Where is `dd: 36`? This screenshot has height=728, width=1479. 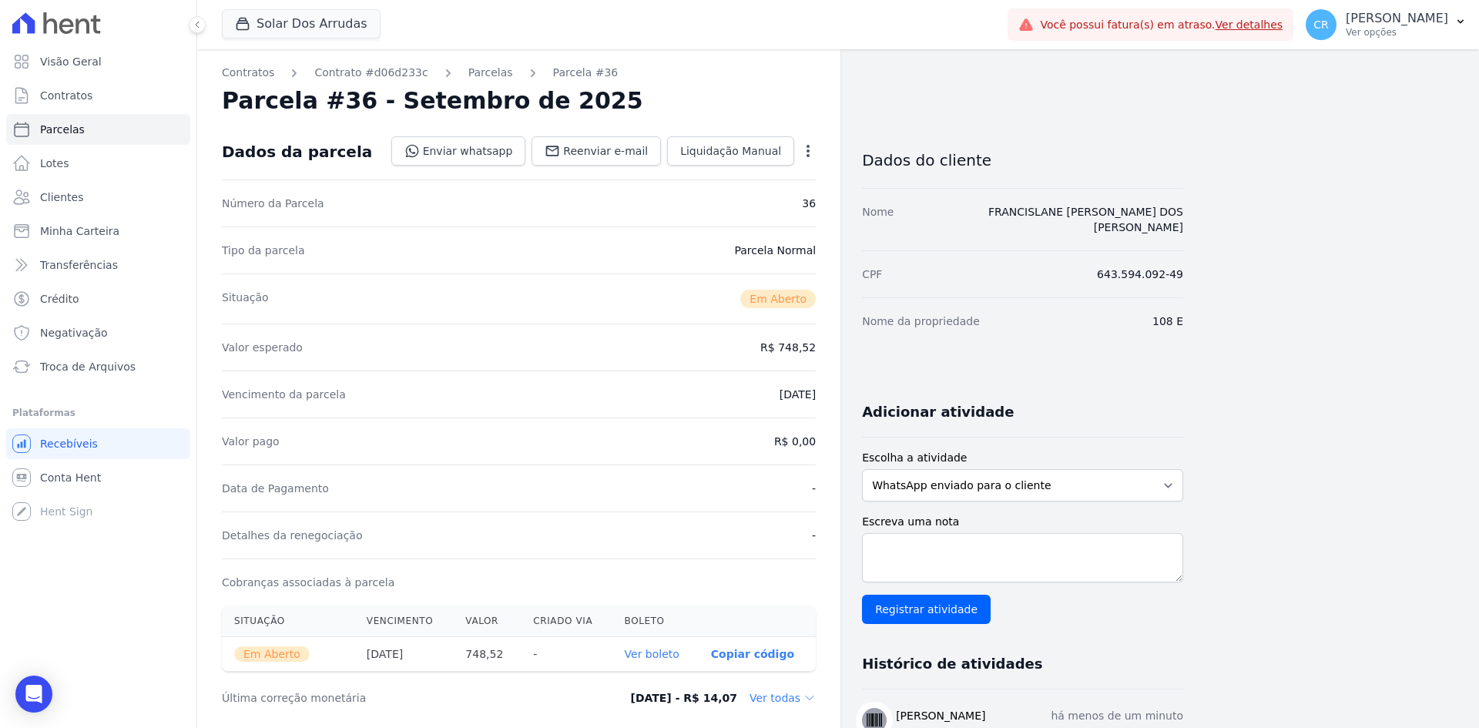
dd: 36 is located at coordinates (809, 203).